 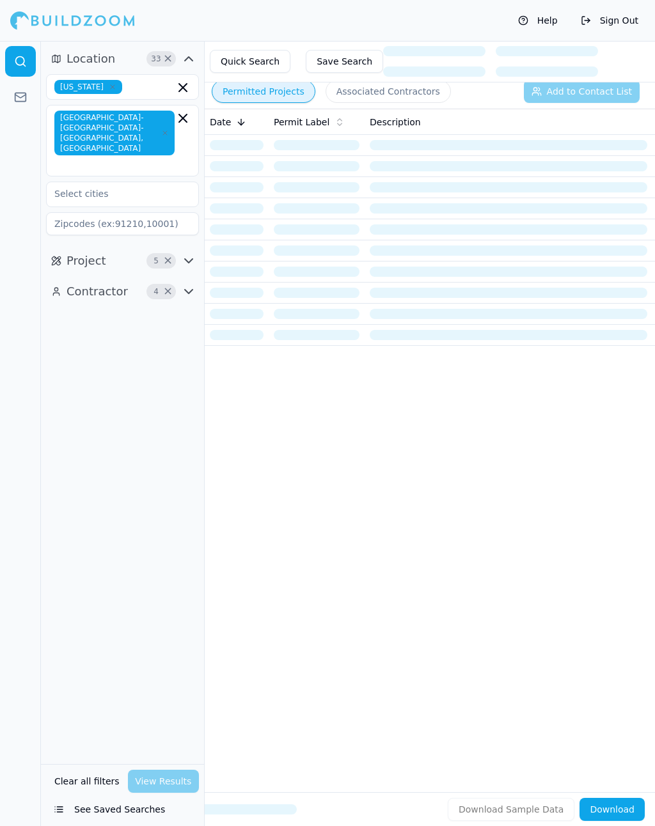 What do you see at coordinates (301, 122) in the screenshot?
I see `span: Permit Label` at bounding box center [301, 122].